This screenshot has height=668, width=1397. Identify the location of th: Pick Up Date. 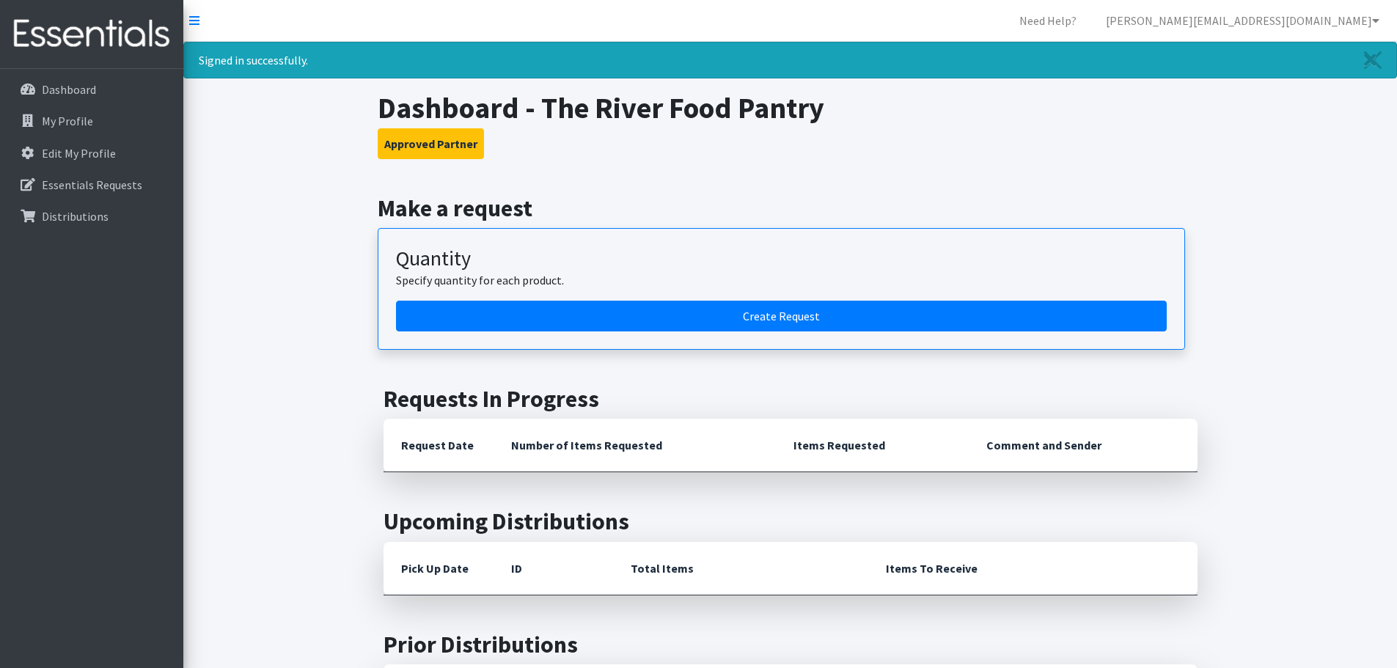
(439, 568).